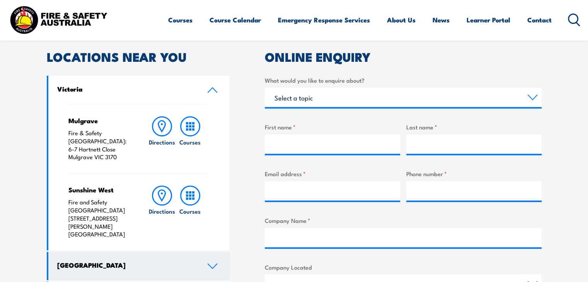 The width and height of the screenshot is (588, 282). Describe the element at coordinates (539, 20) in the screenshot. I see `a: Contact` at that location.